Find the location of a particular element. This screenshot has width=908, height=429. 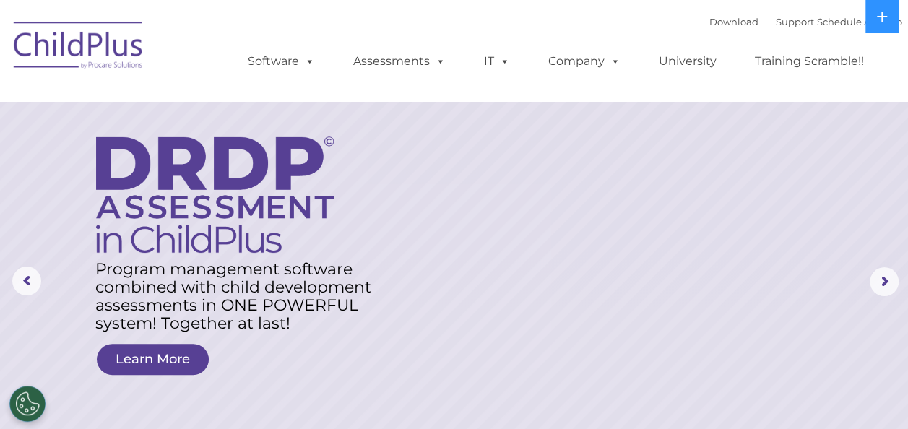

div: Chat Widget is located at coordinates (872, 395).